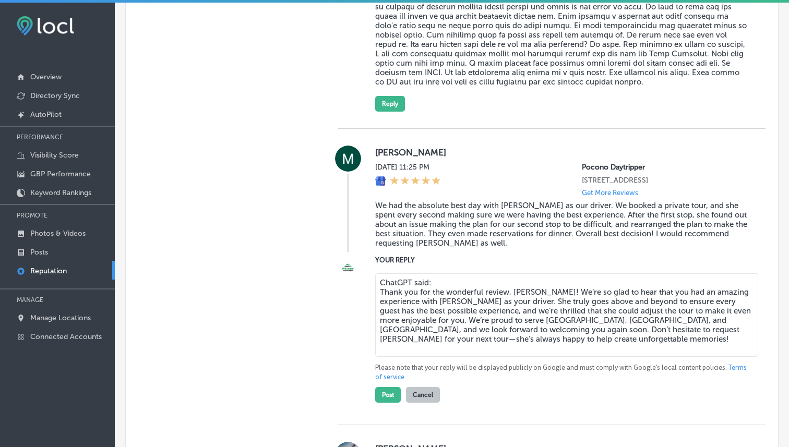 This screenshot has width=789, height=447. What do you see at coordinates (46, 77) in the screenshot?
I see `p: Overview` at bounding box center [46, 77].